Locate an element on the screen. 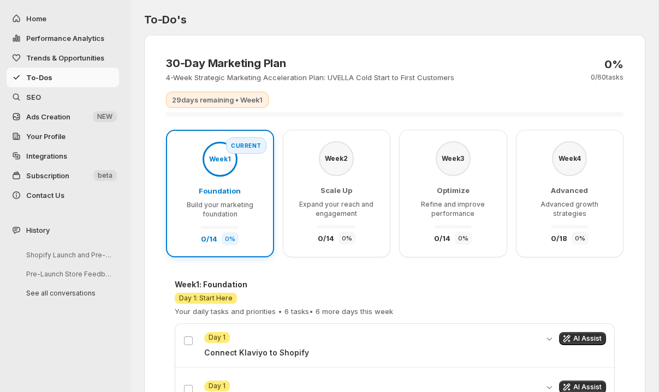  span: Ads Creation is located at coordinates (48, 117).